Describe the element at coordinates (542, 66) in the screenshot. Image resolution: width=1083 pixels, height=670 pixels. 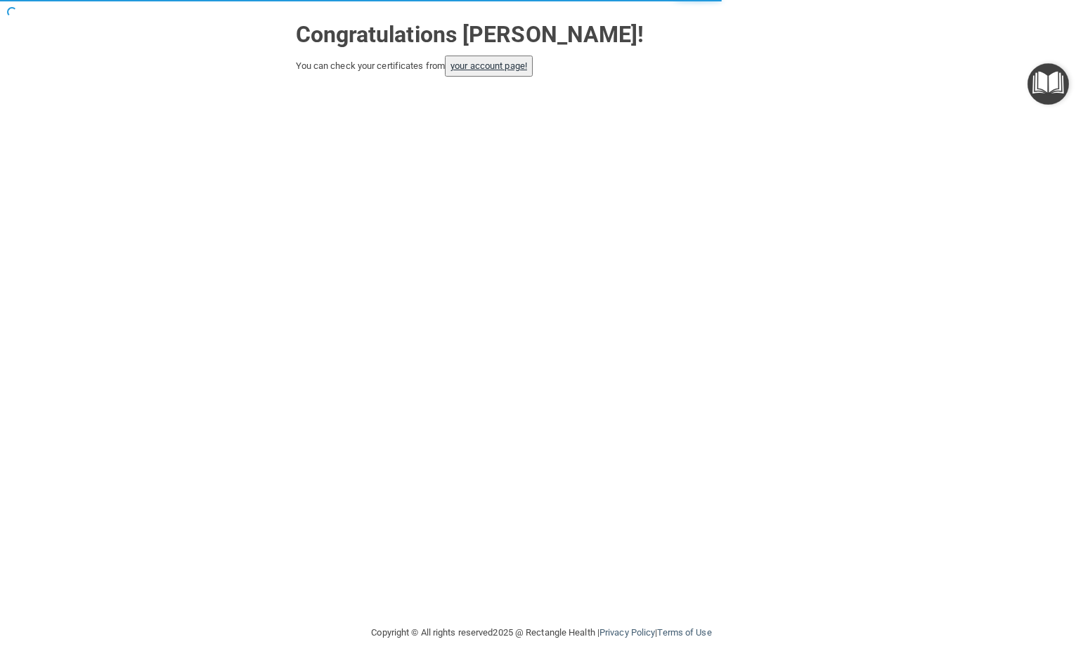
I see `div: You can check your certificates from` at that location.